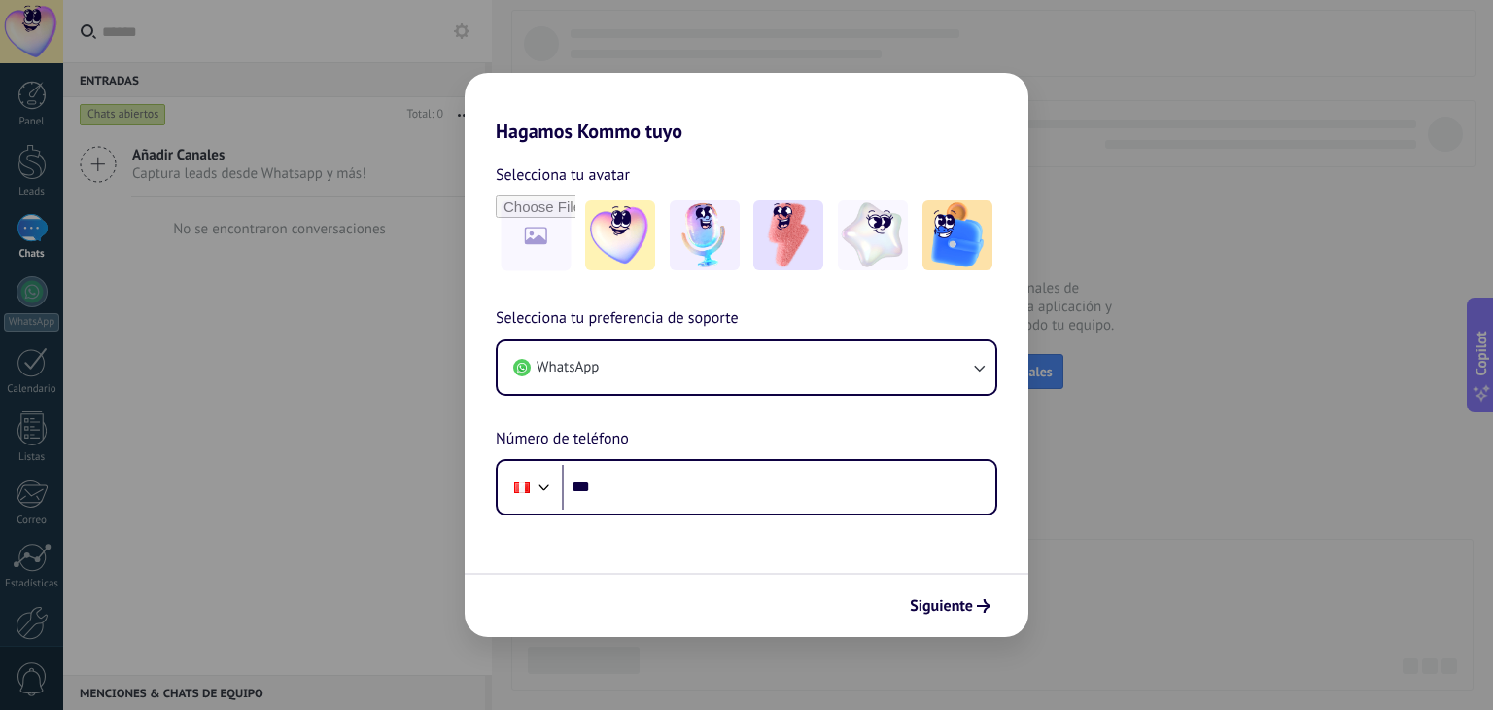  What do you see at coordinates (568, 367) in the screenshot?
I see `span: WhatsApp` at bounding box center [568, 367].